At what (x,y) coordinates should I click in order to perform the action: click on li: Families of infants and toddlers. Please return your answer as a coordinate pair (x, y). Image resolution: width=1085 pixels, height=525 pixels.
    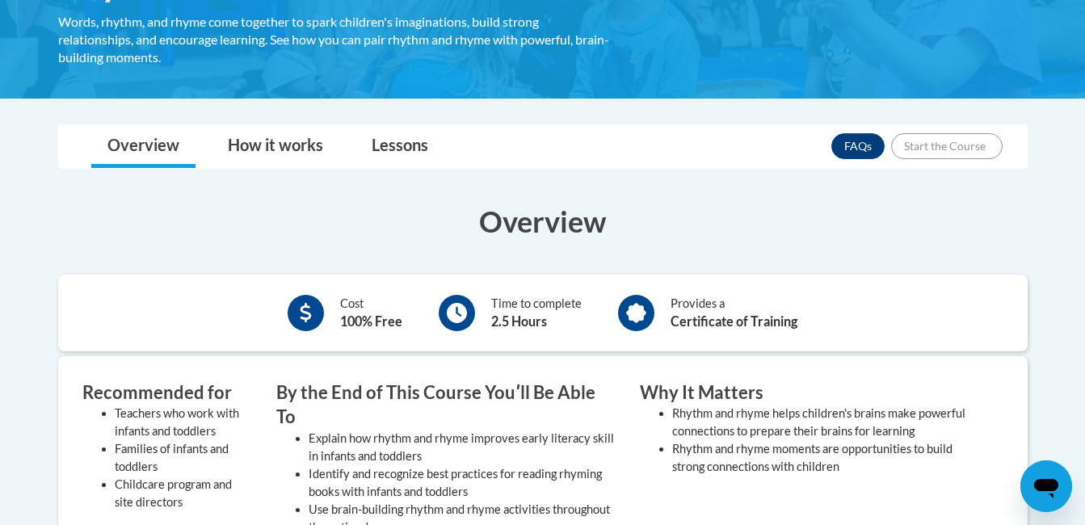
    Looking at the image, I should click on (183, 458).